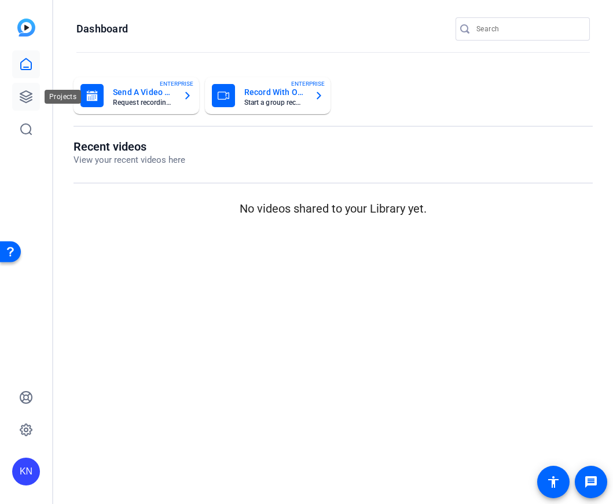  What do you see at coordinates (268, 96) in the screenshot?
I see `button: Record With OthersStart a group recording sessionENTERPRISE` at bounding box center [268, 96].